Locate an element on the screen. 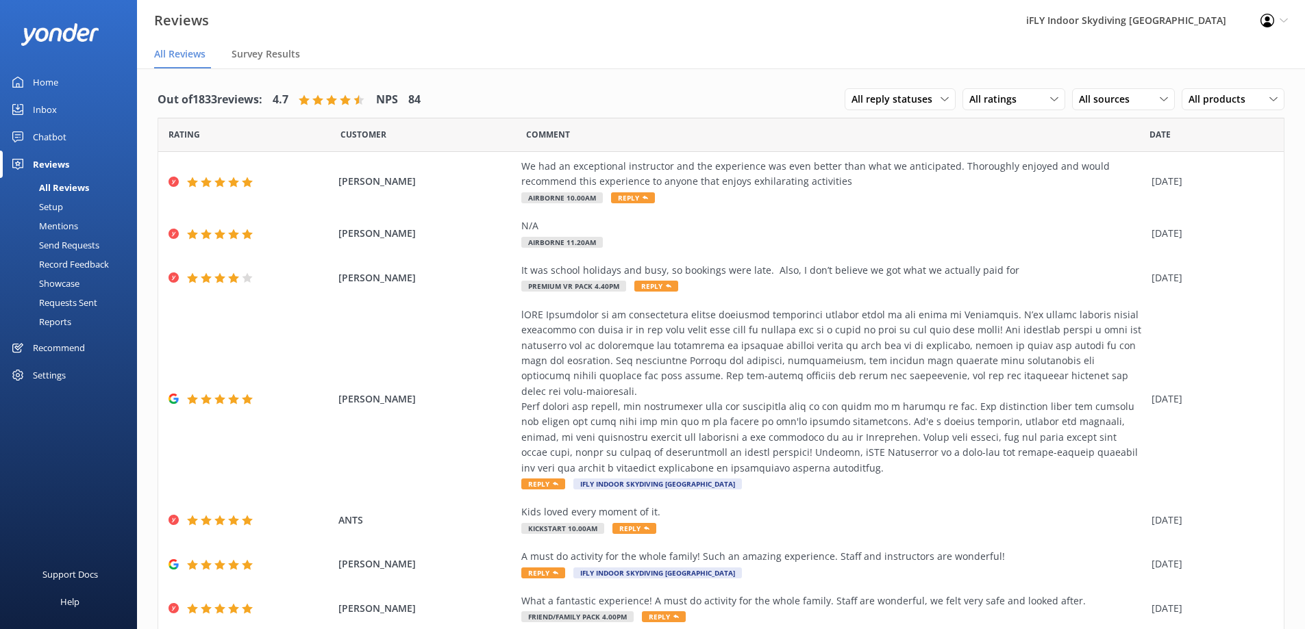 This screenshot has width=1305, height=629. div: It was school holidays and busy, so bookings were late. Also, I don’t believe we got what we actu... is located at coordinates (833, 271).